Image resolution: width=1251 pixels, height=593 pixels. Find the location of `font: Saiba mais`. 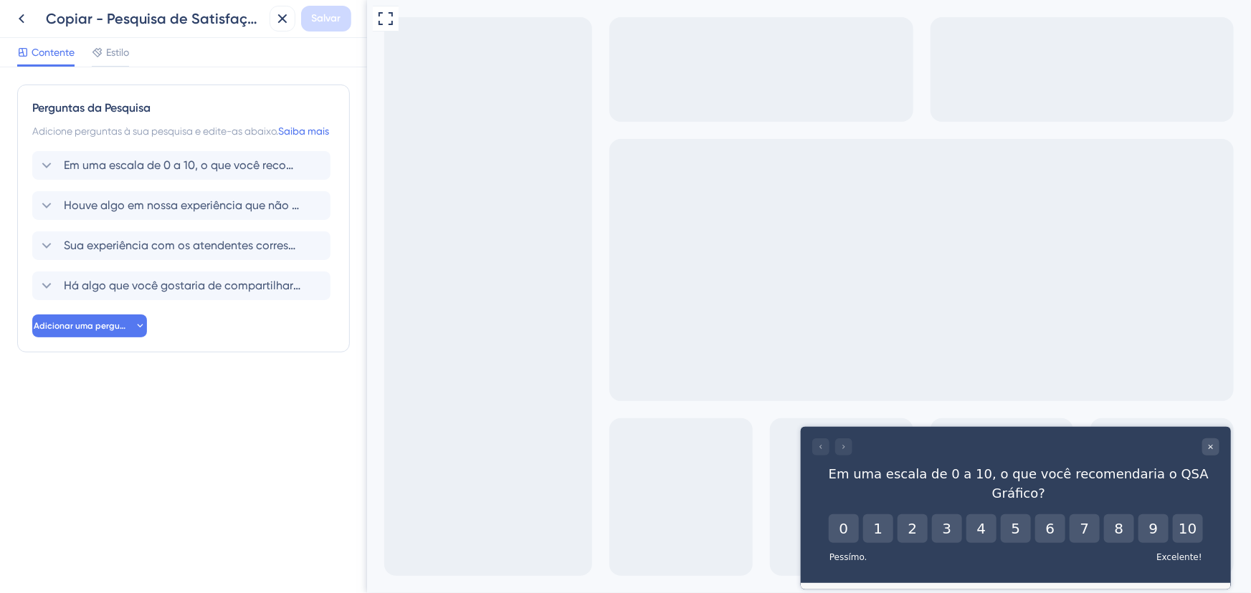

font: Saiba mais is located at coordinates (303, 131).